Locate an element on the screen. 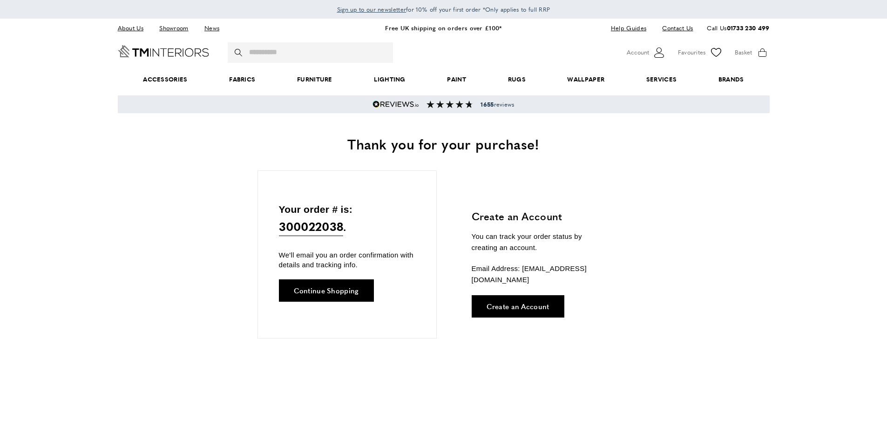 The image size is (887, 440). a: 01733 230 499 is located at coordinates (748, 27).